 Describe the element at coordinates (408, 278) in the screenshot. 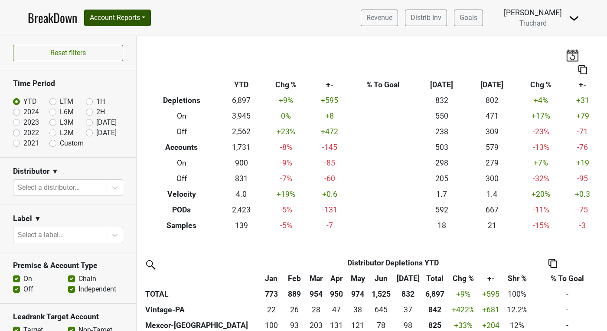

I see `th: Jul: activate to sort column ascending` at that location.